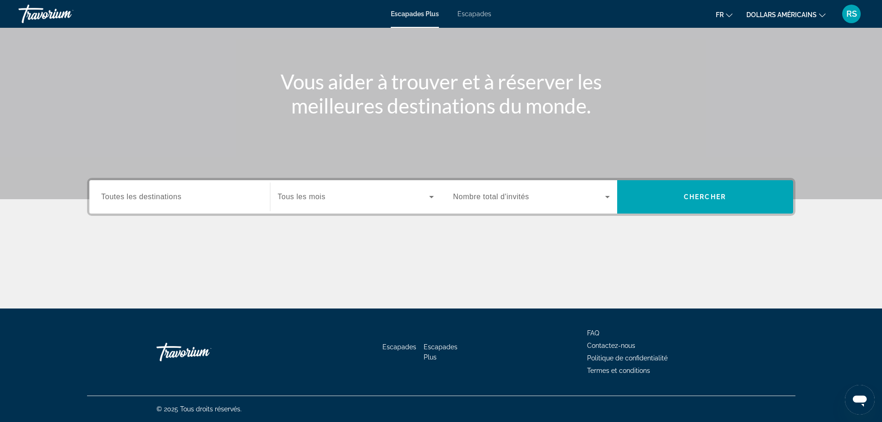 The width and height of the screenshot is (882, 422). I want to click on font: Politique de confidentialité, so click(627, 358).